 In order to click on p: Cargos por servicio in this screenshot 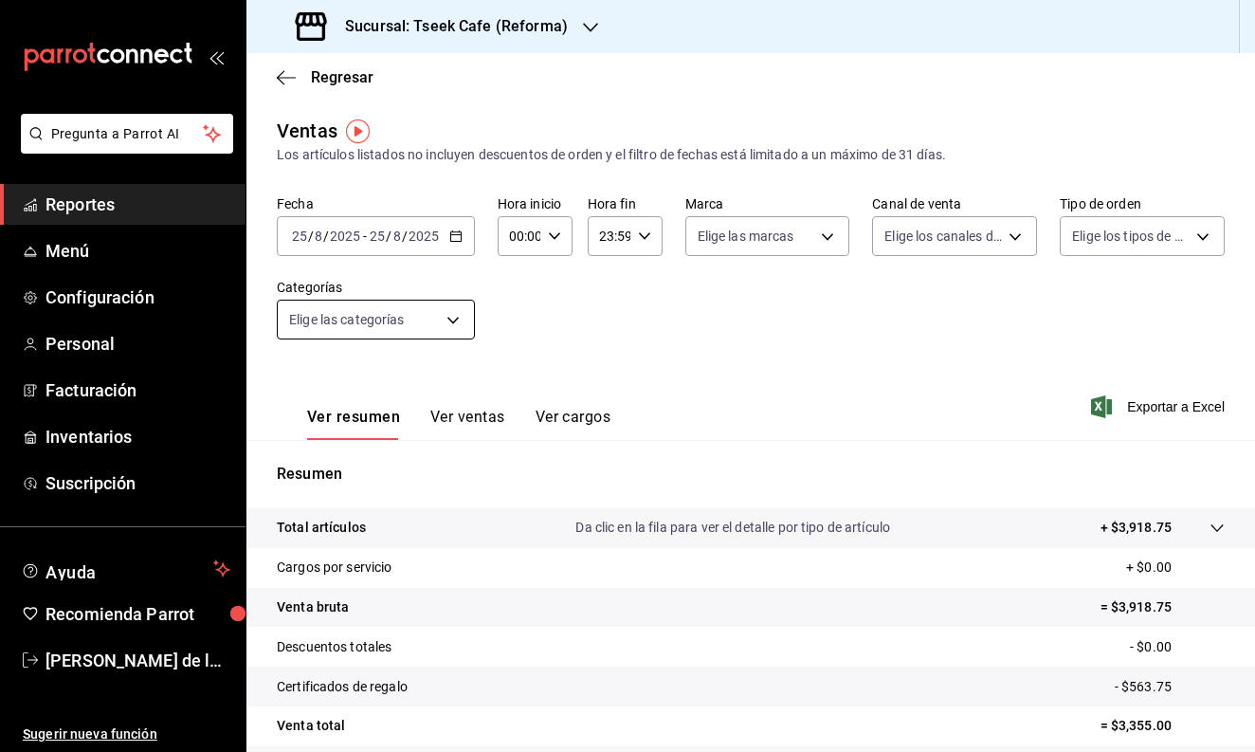, I will do `click(335, 567)`.